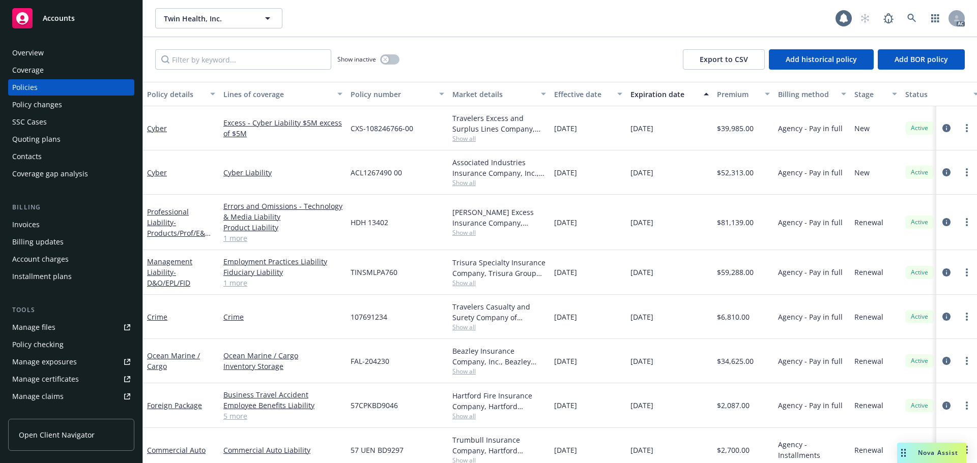  I want to click on a: Cyber, so click(157, 128).